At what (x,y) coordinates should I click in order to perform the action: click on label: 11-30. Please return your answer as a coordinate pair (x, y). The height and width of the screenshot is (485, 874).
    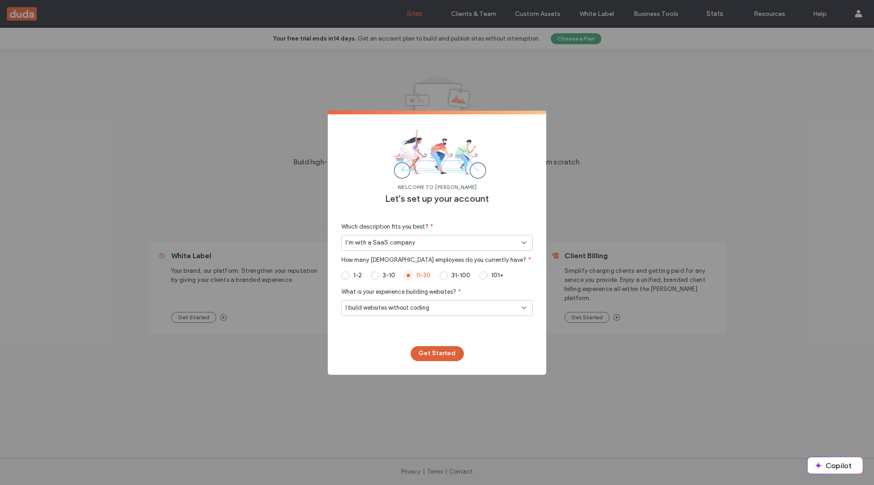
    Looking at the image, I should click on (423, 275).